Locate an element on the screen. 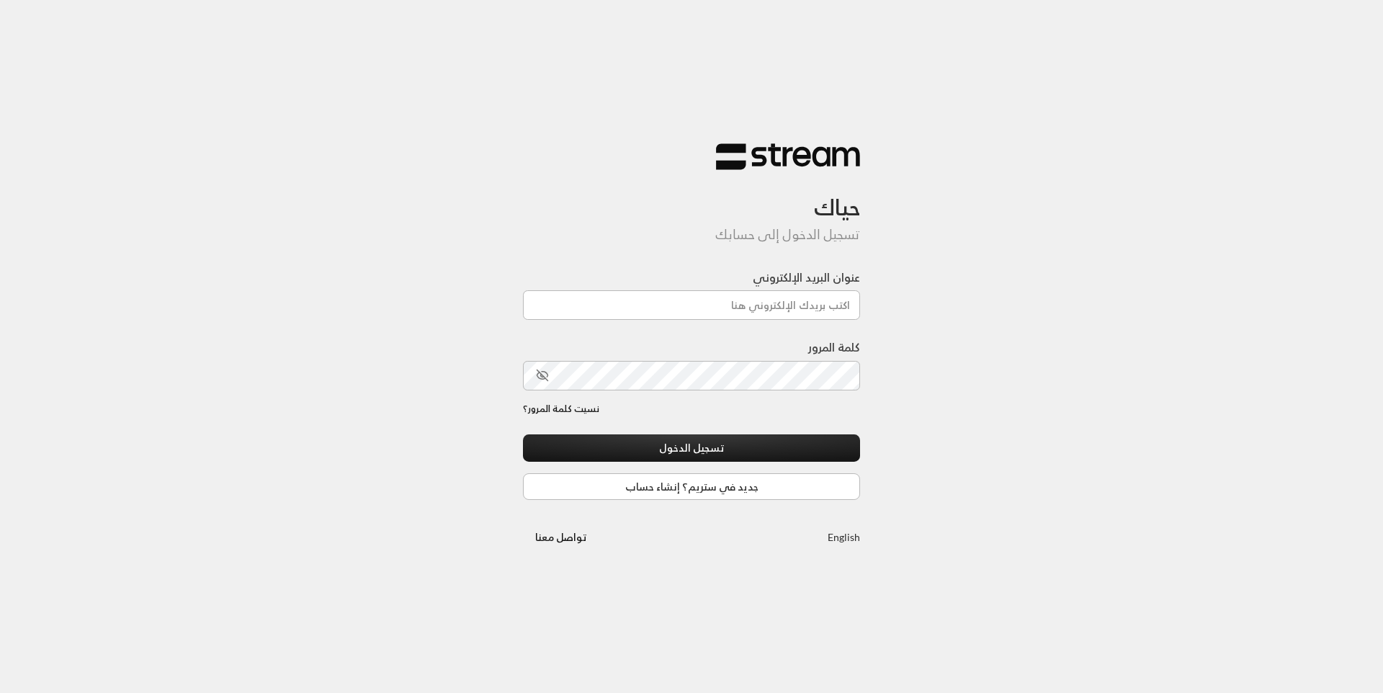  label: عنوان البريد الإلكتروني is located at coordinates (806, 277).